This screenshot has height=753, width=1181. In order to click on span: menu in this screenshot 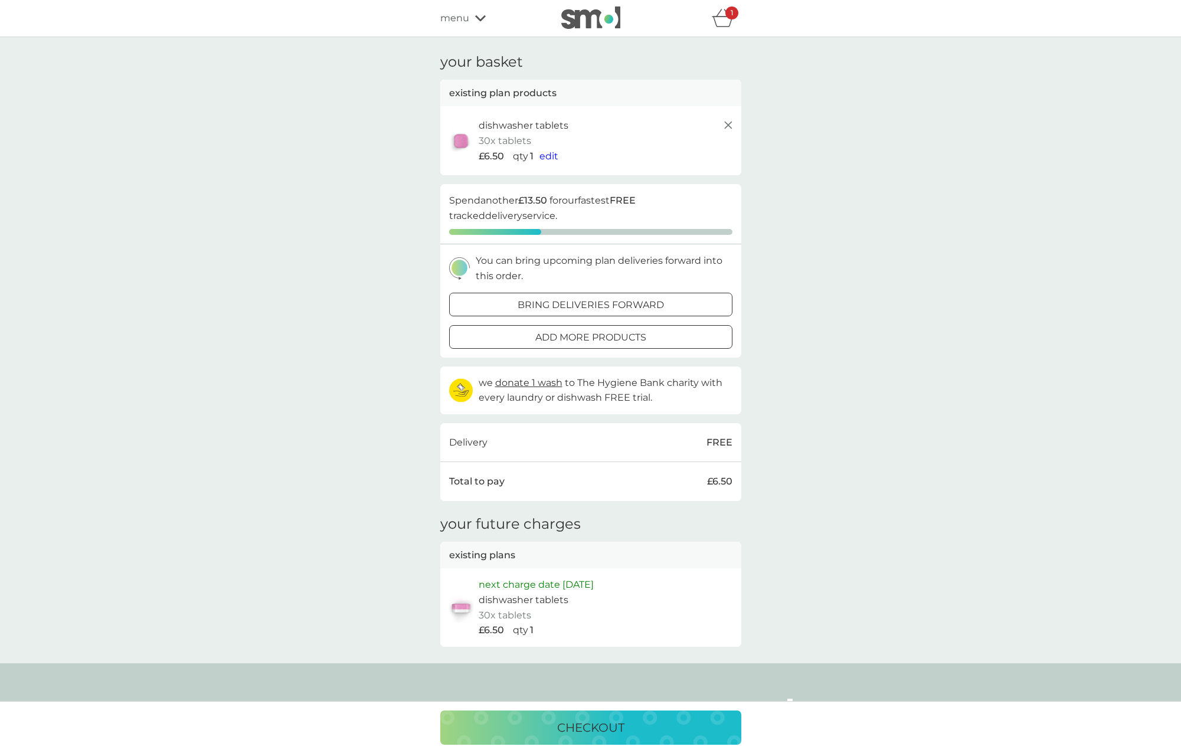, I will do `click(455, 18)`.